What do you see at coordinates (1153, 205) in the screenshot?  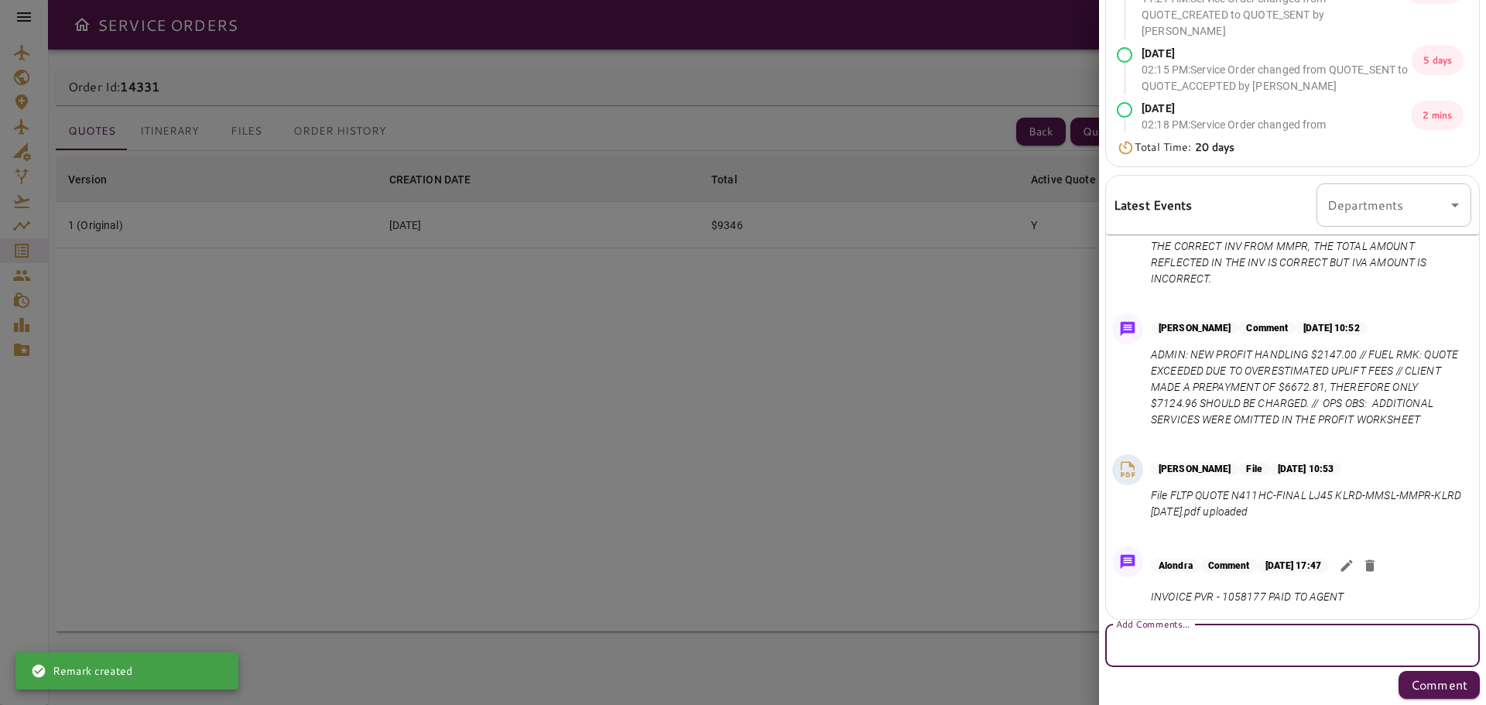 I see `h6: Latest Events` at bounding box center [1153, 205].